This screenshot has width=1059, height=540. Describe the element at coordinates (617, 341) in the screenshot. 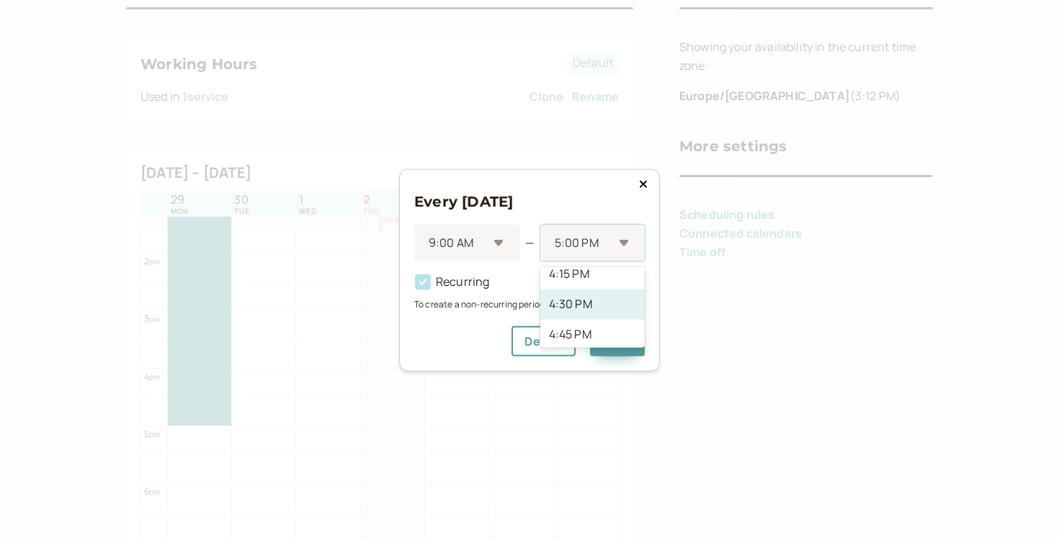

I see `button: Save` at that location.